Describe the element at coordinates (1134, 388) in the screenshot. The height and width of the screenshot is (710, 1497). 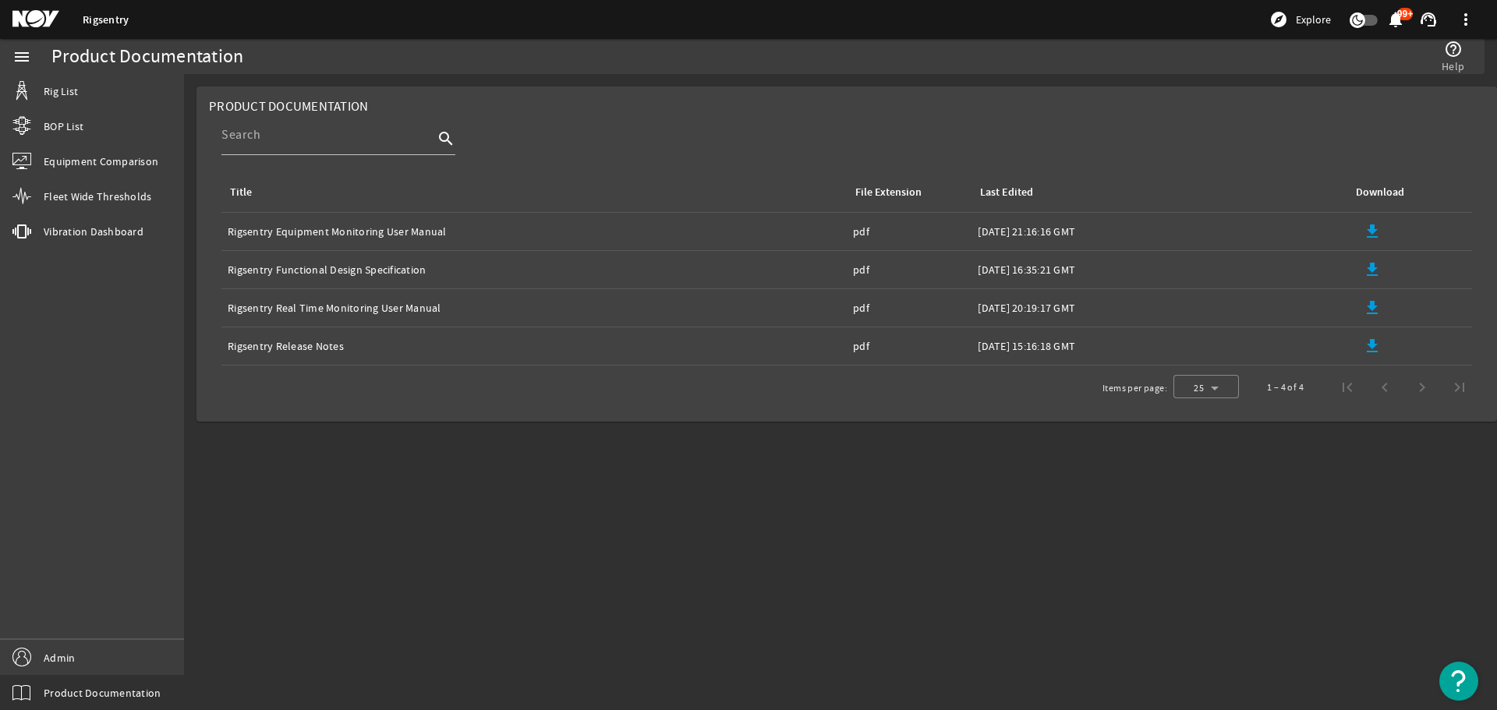
I see `div: Items per page:` at that location.